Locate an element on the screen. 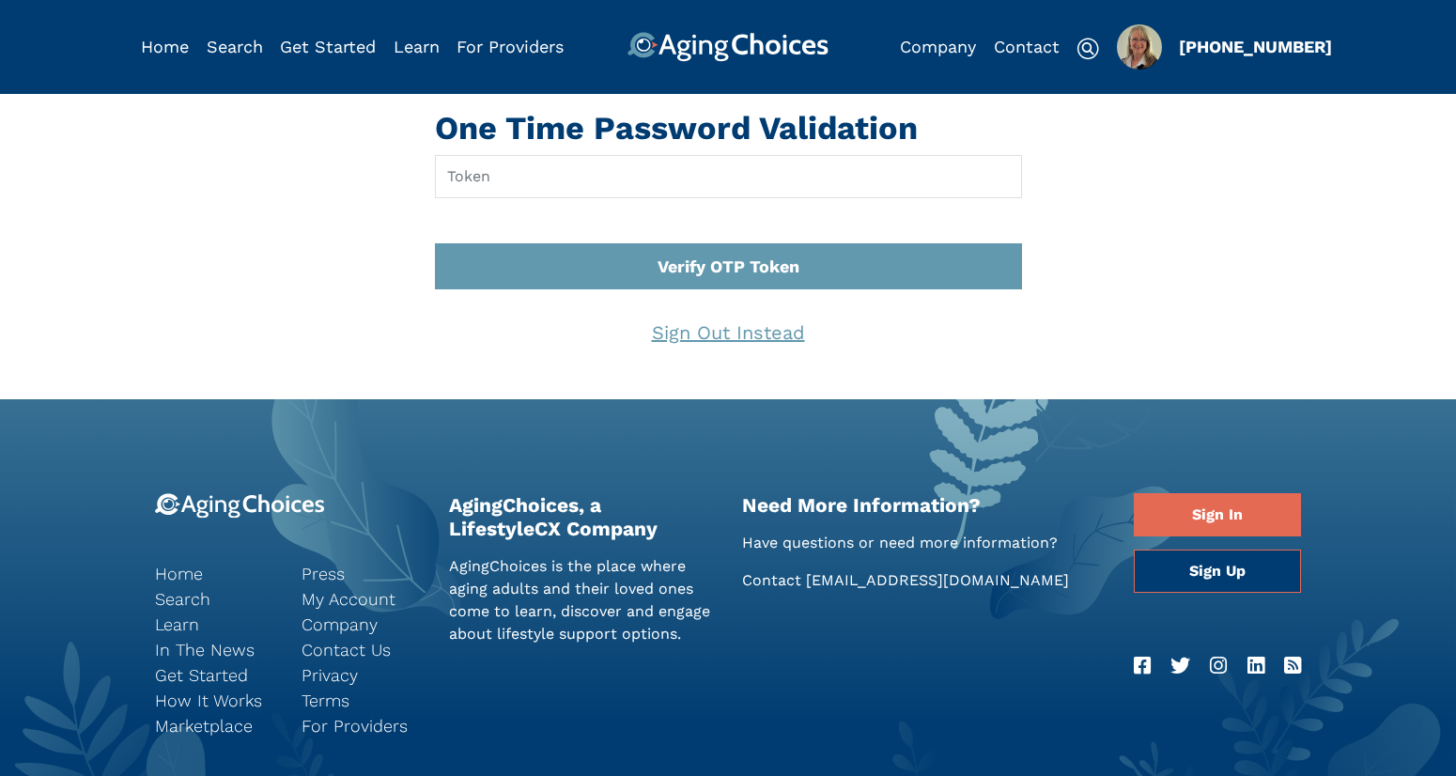 The height and width of the screenshot is (776, 1456). a: LinkedIn is located at coordinates (1256, 666).